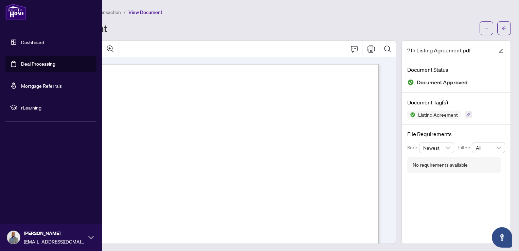 This screenshot has width=519, height=251. What do you see at coordinates (439, 50) in the screenshot?
I see `span: 7th Listing Agreement.pdf` at bounding box center [439, 50].